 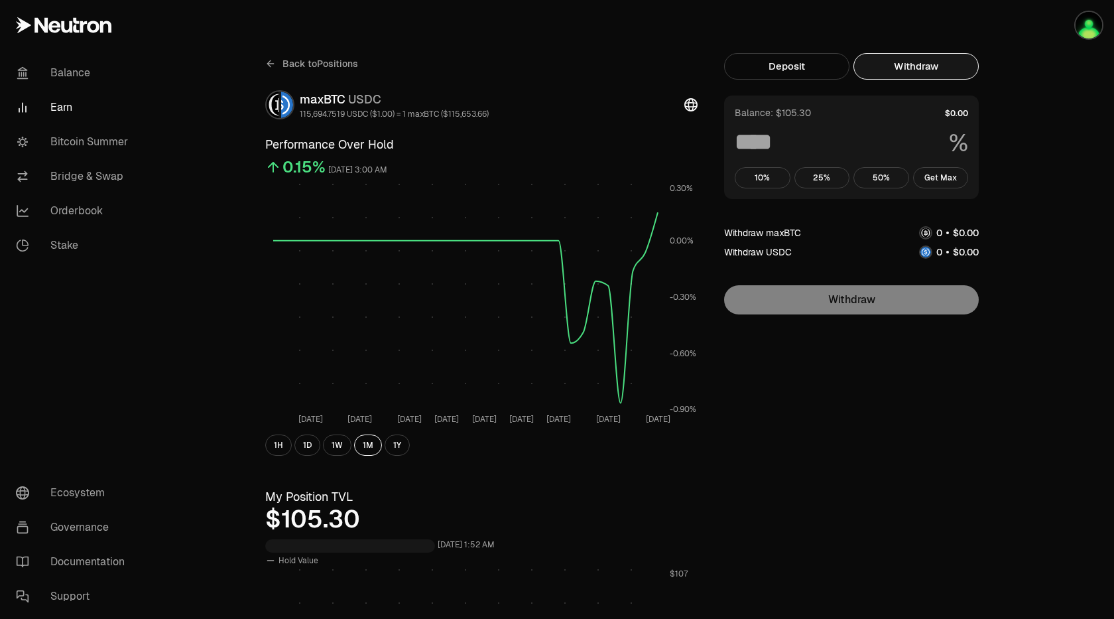 What do you see at coordinates (679, 574) in the screenshot?
I see `tspan: $107` at bounding box center [679, 574].